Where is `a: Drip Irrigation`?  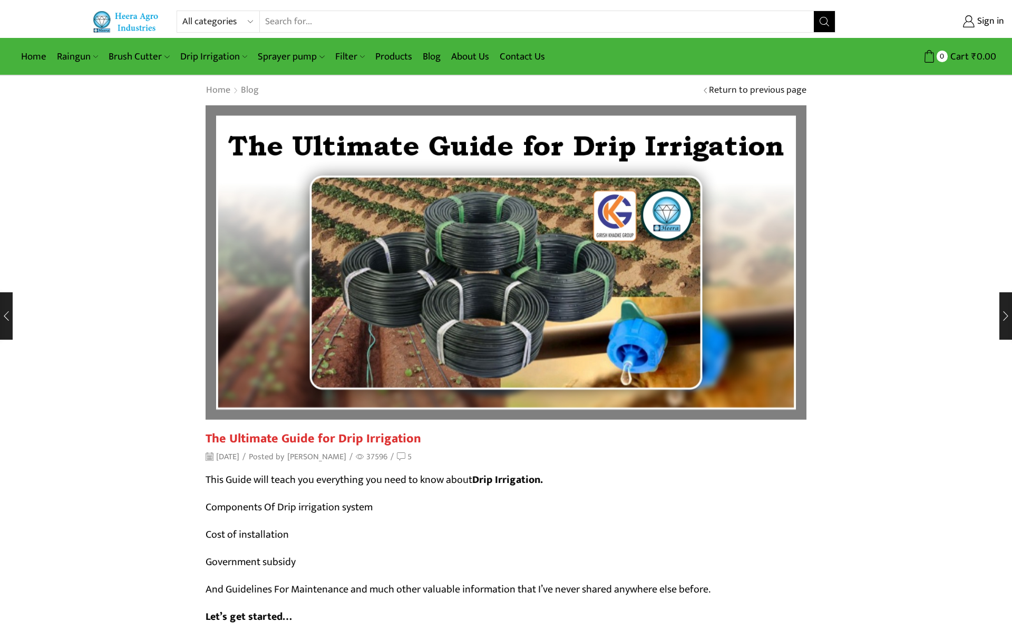
a: Drip Irrigation is located at coordinates (213, 56).